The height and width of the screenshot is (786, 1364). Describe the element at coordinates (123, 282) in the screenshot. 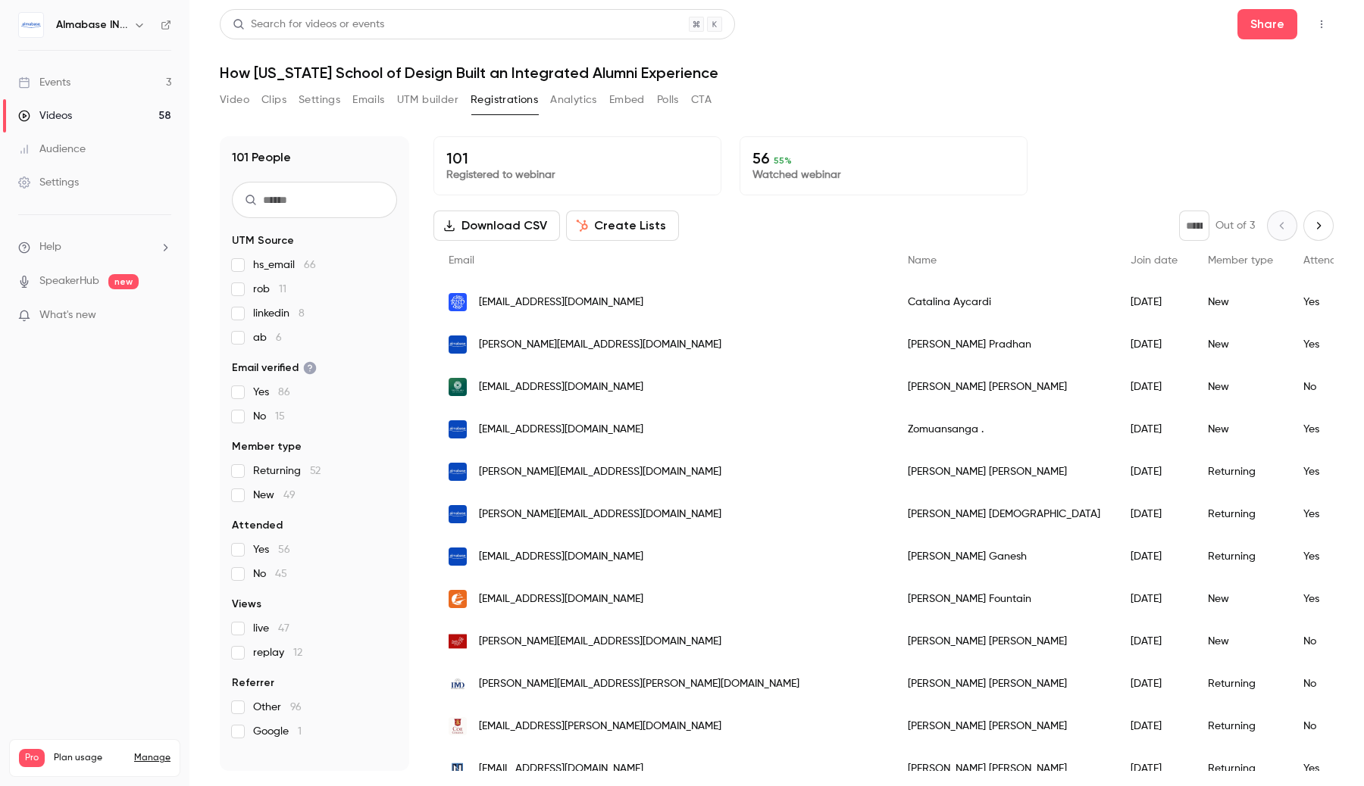

I see `span: new` at that location.